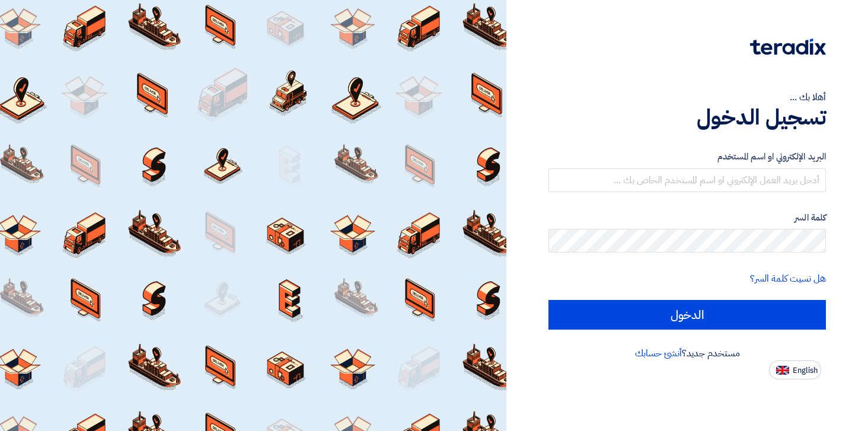  What do you see at coordinates (687, 157) in the screenshot?
I see `label: البريد الإلكتروني او اسم المستخدم` at bounding box center [687, 157].